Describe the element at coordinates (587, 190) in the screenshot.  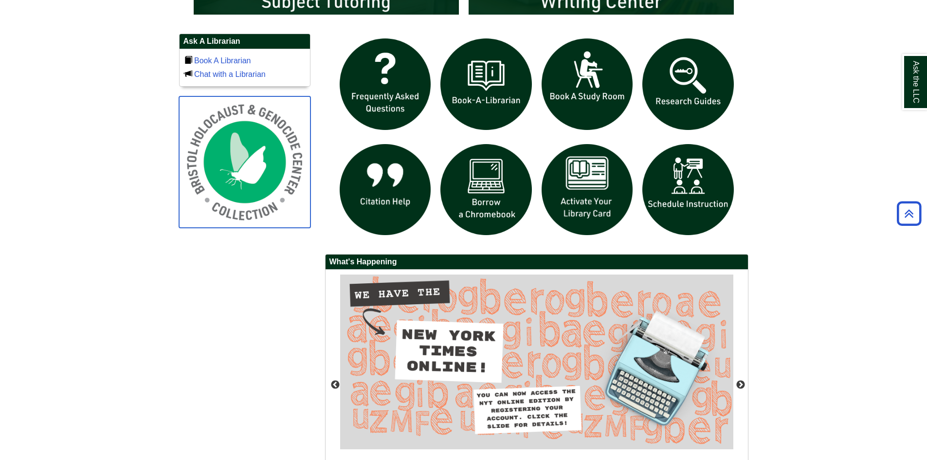
I see `img: activate Library Card icon links to form to activate student ID into library card` at that location.